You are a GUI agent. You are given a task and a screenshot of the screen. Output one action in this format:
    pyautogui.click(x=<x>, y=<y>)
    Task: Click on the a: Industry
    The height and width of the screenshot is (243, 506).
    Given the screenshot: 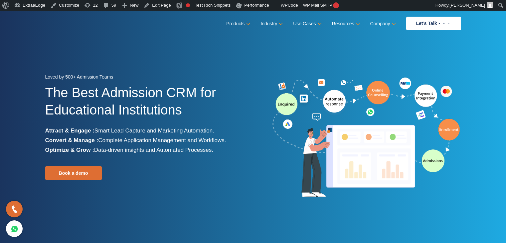 What is the action you would take?
    pyautogui.click(x=271, y=24)
    